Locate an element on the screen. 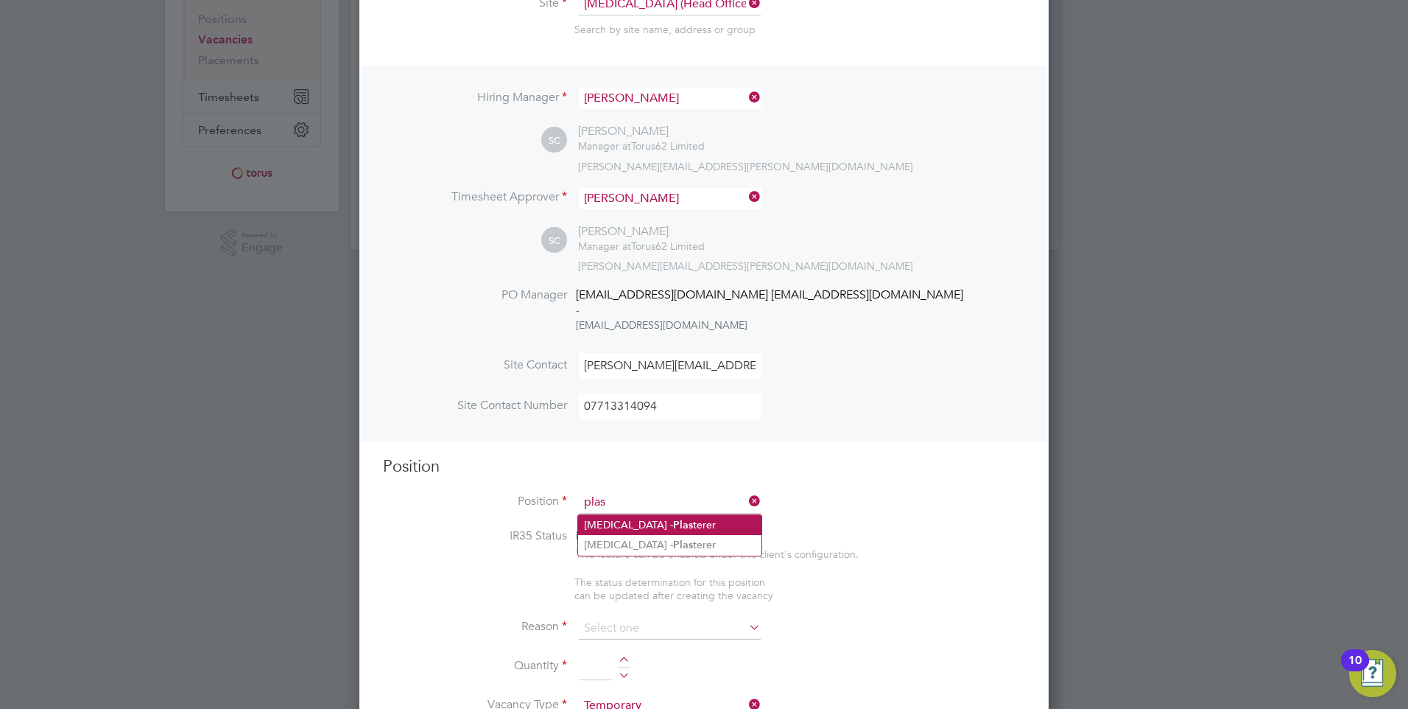 The image size is (1408, 709). label: Site Contact is located at coordinates (475, 365).